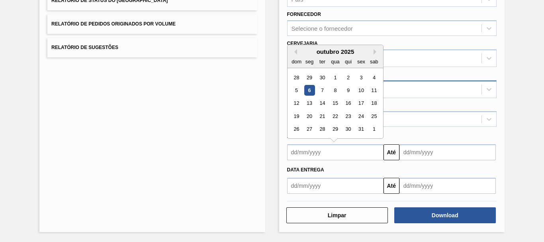  What do you see at coordinates (296, 103) in the screenshot?
I see `div: Choose domingo, 12 de outubro de 2025` at bounding box center [296, 103].